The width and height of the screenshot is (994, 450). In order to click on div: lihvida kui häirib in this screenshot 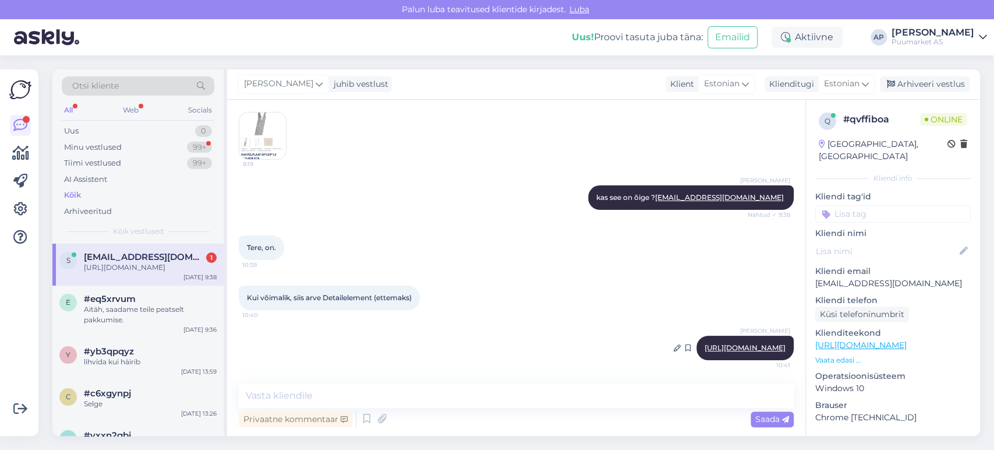, I will do `click(150, 362)`.